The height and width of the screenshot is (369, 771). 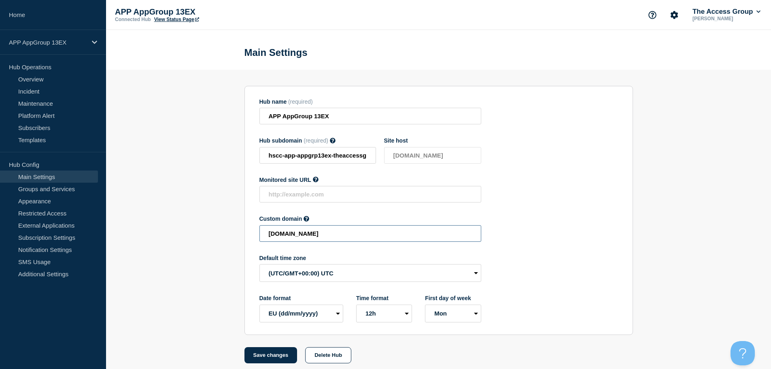 I want to click on input: sample, so click(x=318, y=155).